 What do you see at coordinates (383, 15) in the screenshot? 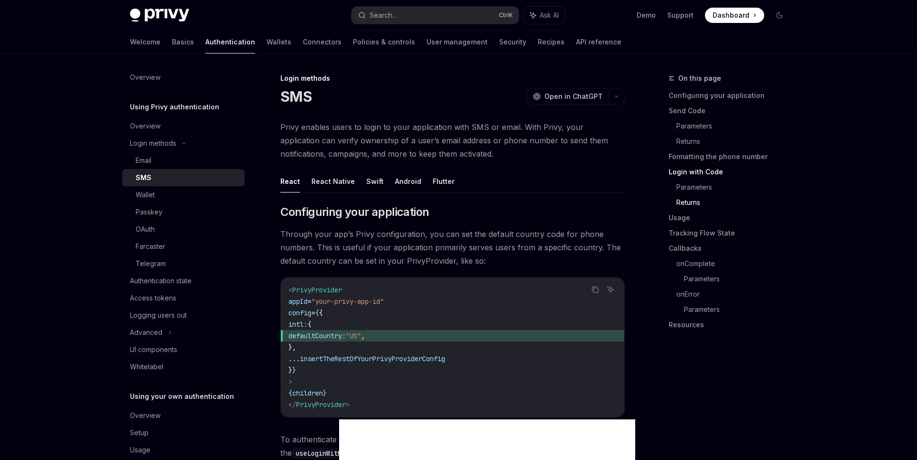
I see `div: Search...` at bounding box center [383, 15].